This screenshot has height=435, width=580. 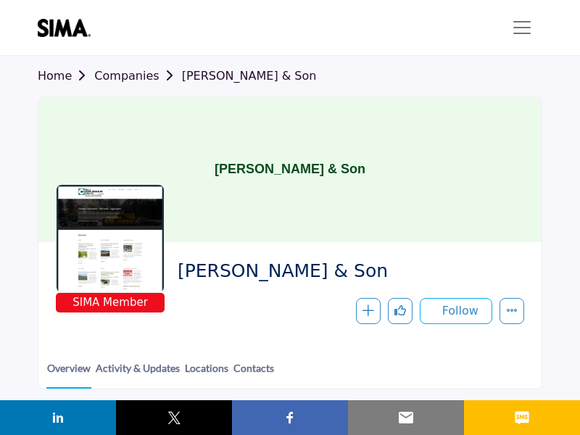 I want to click on a: Companies, so click(x=138, y=75).